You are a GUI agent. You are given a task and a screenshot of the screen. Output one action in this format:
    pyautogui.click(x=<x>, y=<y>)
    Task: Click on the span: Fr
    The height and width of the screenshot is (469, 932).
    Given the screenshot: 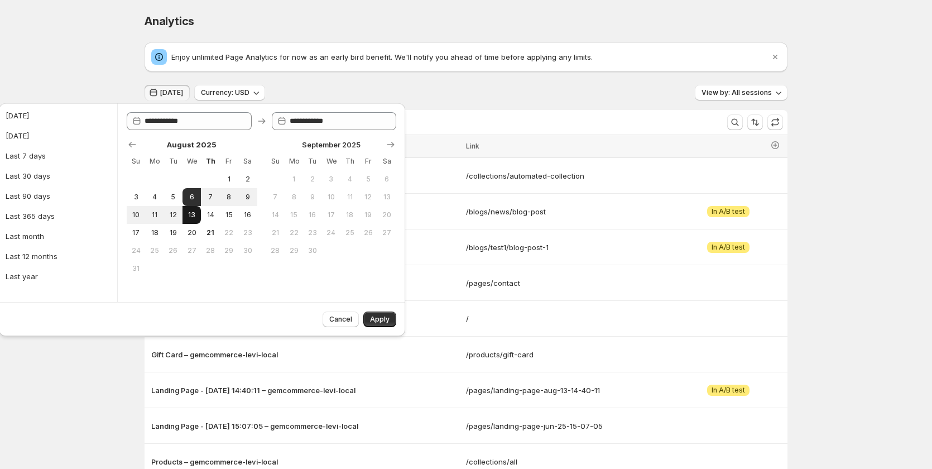 What is the action you would take?
    pyautogui.click(x=368, y=161)
    